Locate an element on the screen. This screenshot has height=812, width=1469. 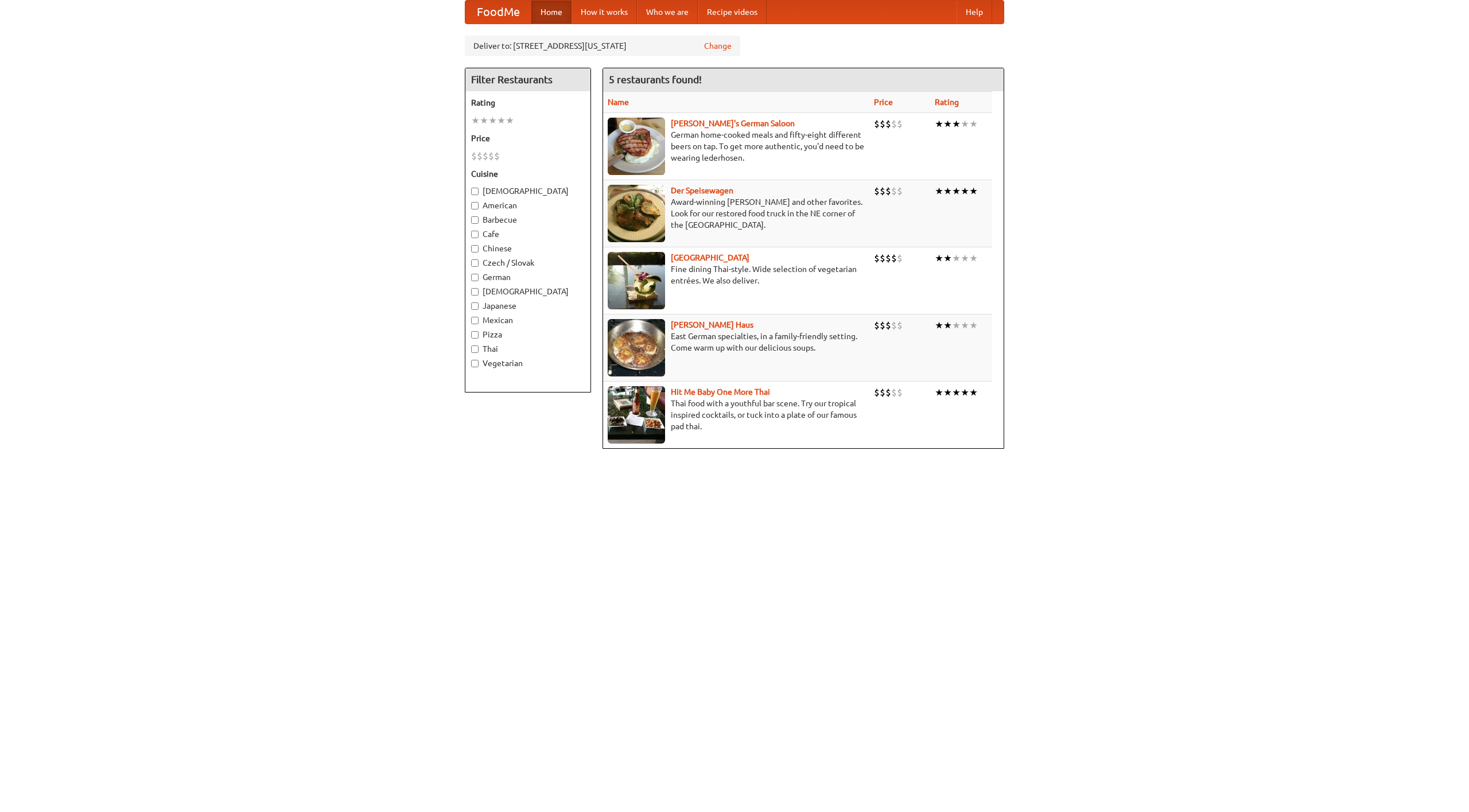
a: Rating is located at coordinates (946, 102).